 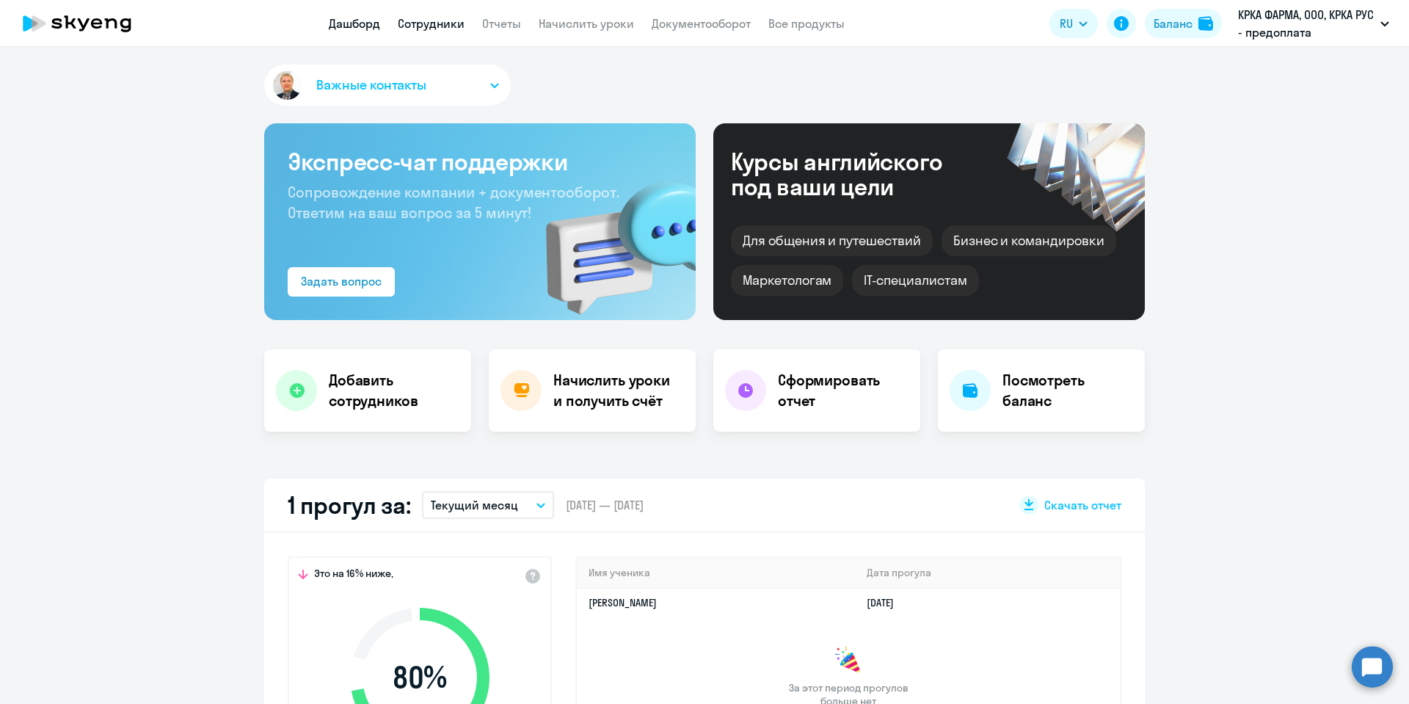 I want to click on p: КРКА ФАРМА, ООО, КРКА РУС - предоплата, so click(x=1306, y=23).